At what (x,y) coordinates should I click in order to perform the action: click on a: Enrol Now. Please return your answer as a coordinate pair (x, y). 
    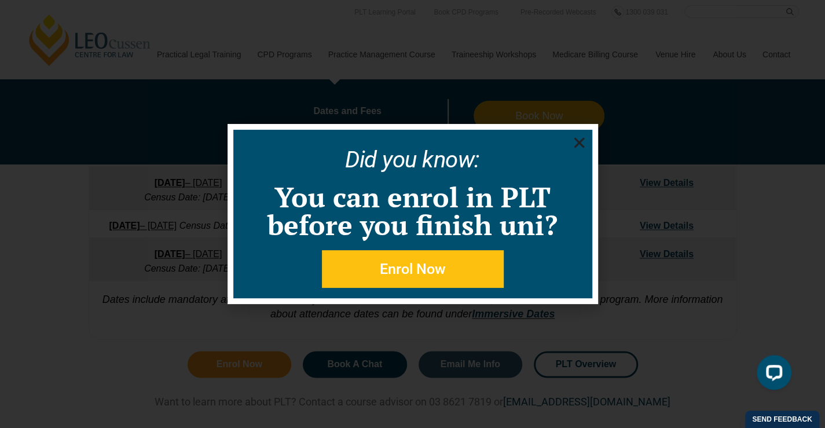
    Looking at the image, I should click on (413, 268).